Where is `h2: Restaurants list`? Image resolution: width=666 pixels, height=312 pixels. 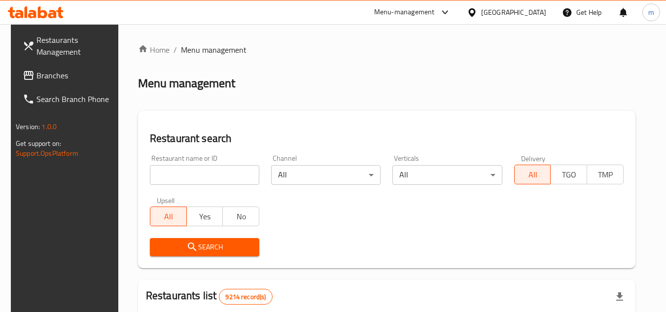
h2: Restaurants list is located at coordinates (209, 296).